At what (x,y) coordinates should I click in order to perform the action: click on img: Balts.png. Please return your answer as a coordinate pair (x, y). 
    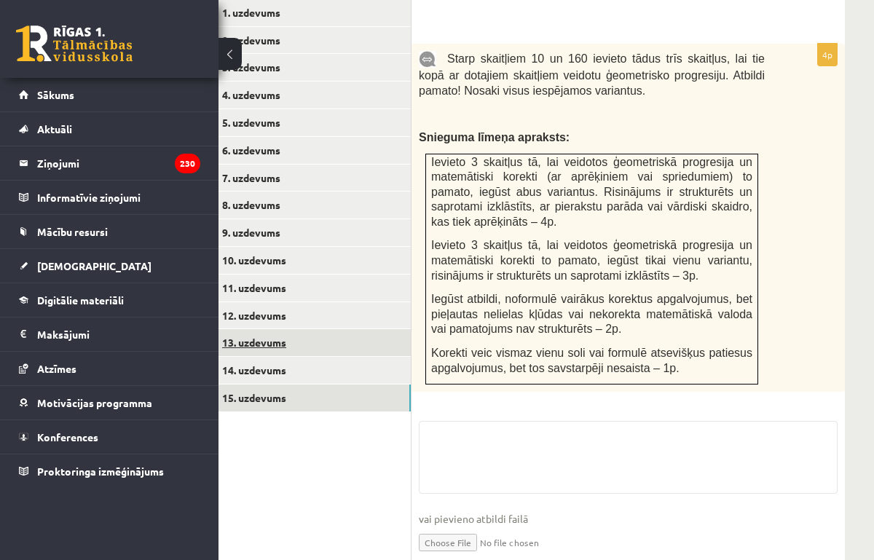
    Looking at the image, I should click on (428, 23).